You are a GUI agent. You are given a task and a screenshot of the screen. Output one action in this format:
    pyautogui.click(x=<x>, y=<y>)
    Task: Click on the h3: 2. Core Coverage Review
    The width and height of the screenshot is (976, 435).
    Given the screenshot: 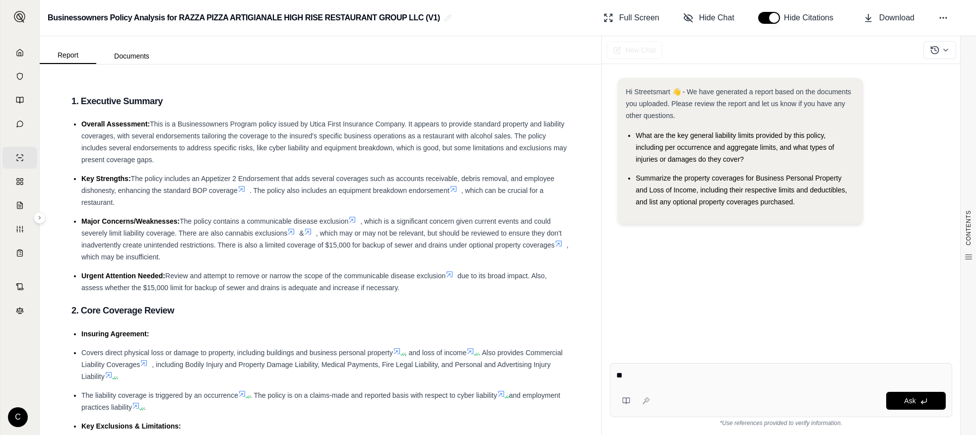 What is the action you would take?
    pyautogui.click(x=321, y=311)
    